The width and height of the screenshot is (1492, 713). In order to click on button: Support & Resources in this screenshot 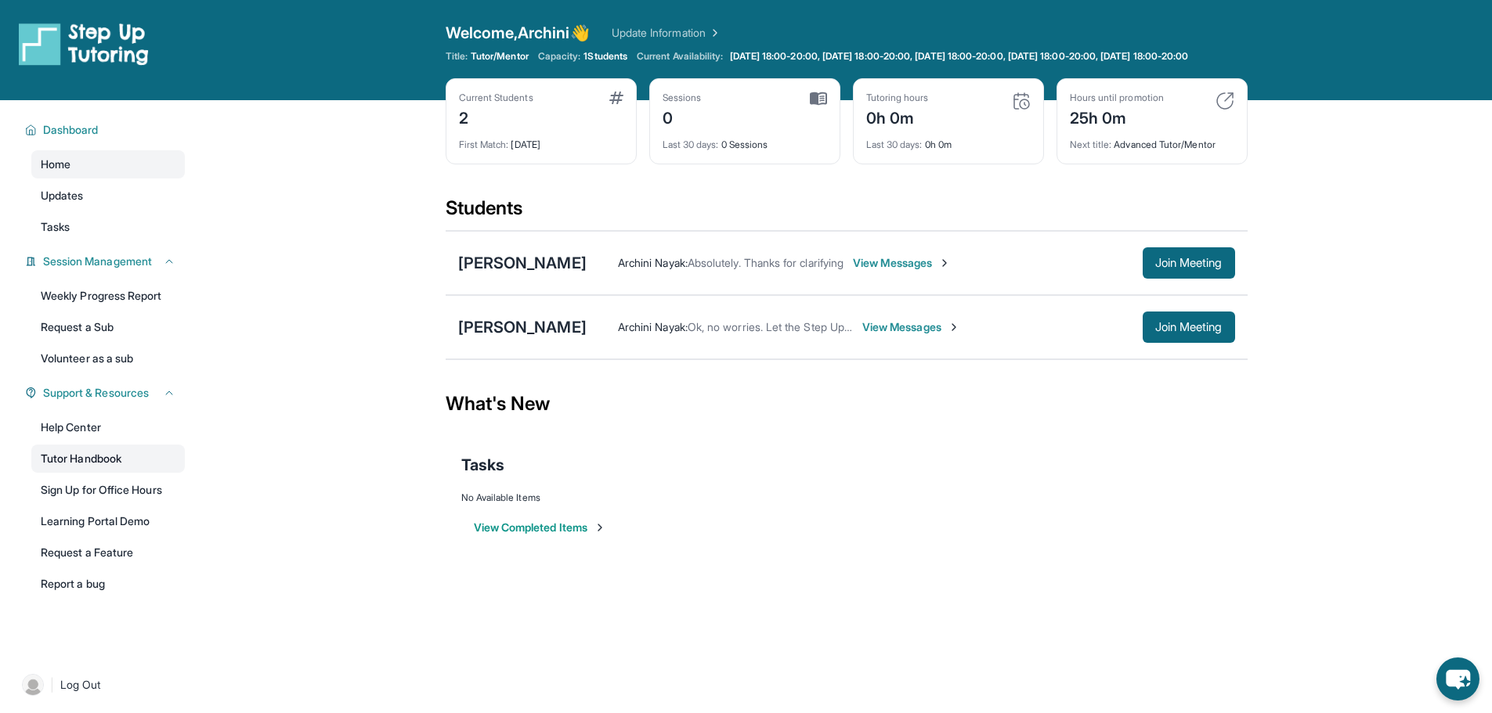, I will do `click(106, 393)`.